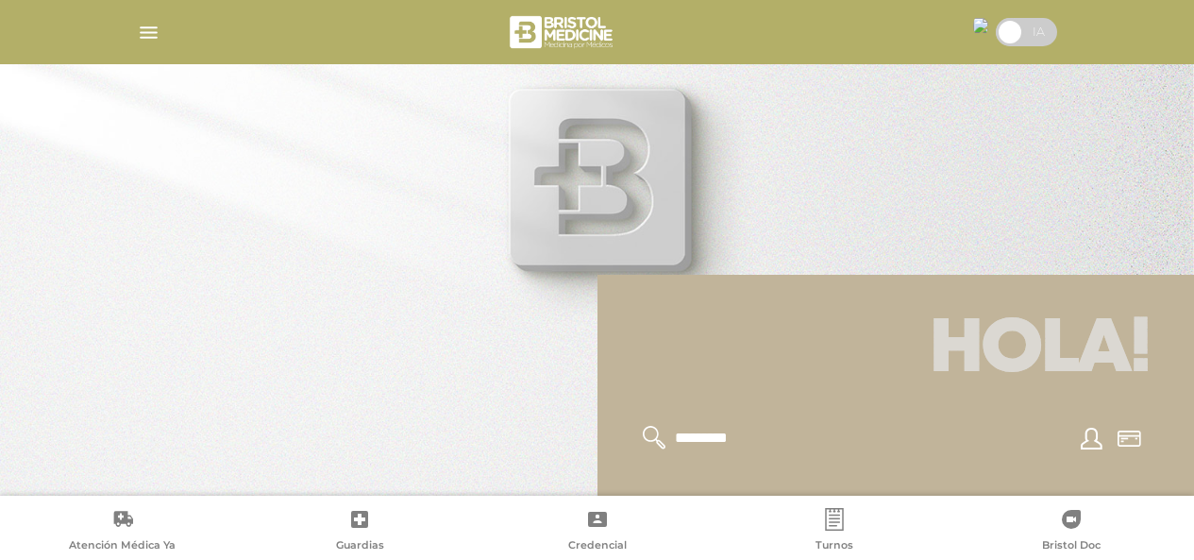 This screenshot has width=1194, height=560. Describe the element at coordinates (597, 531) in the screenshot. I see `a: Credencial` at that location.